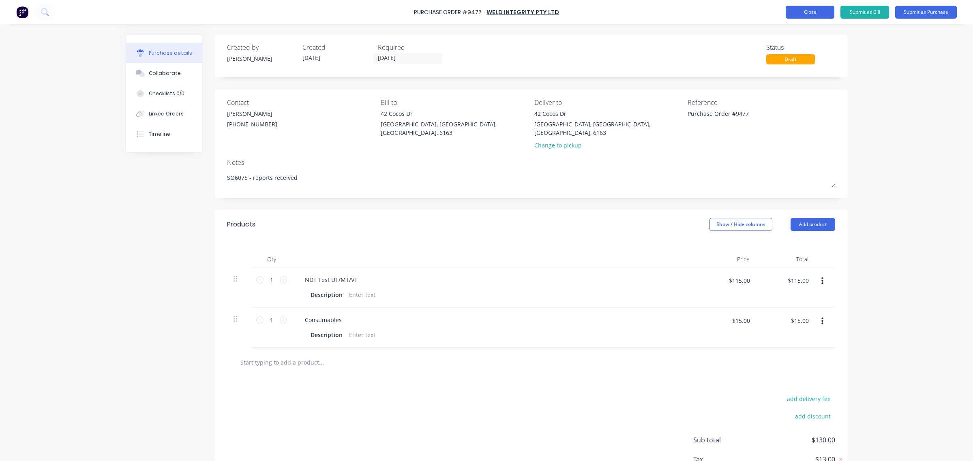 This screenshot has width=973, height=461. I want to click on div: Notes, so click(531, 162).